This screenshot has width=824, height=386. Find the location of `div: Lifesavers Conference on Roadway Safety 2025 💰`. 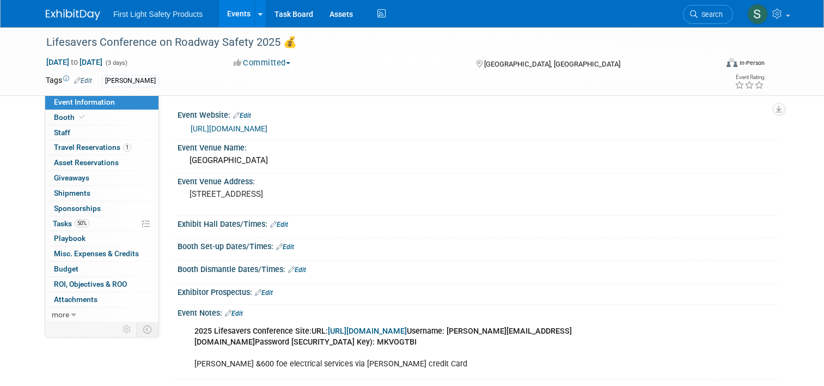

div: Lifesavers Conference on Roadway Safety 2025 💰 is located at coordinates (373, 42).